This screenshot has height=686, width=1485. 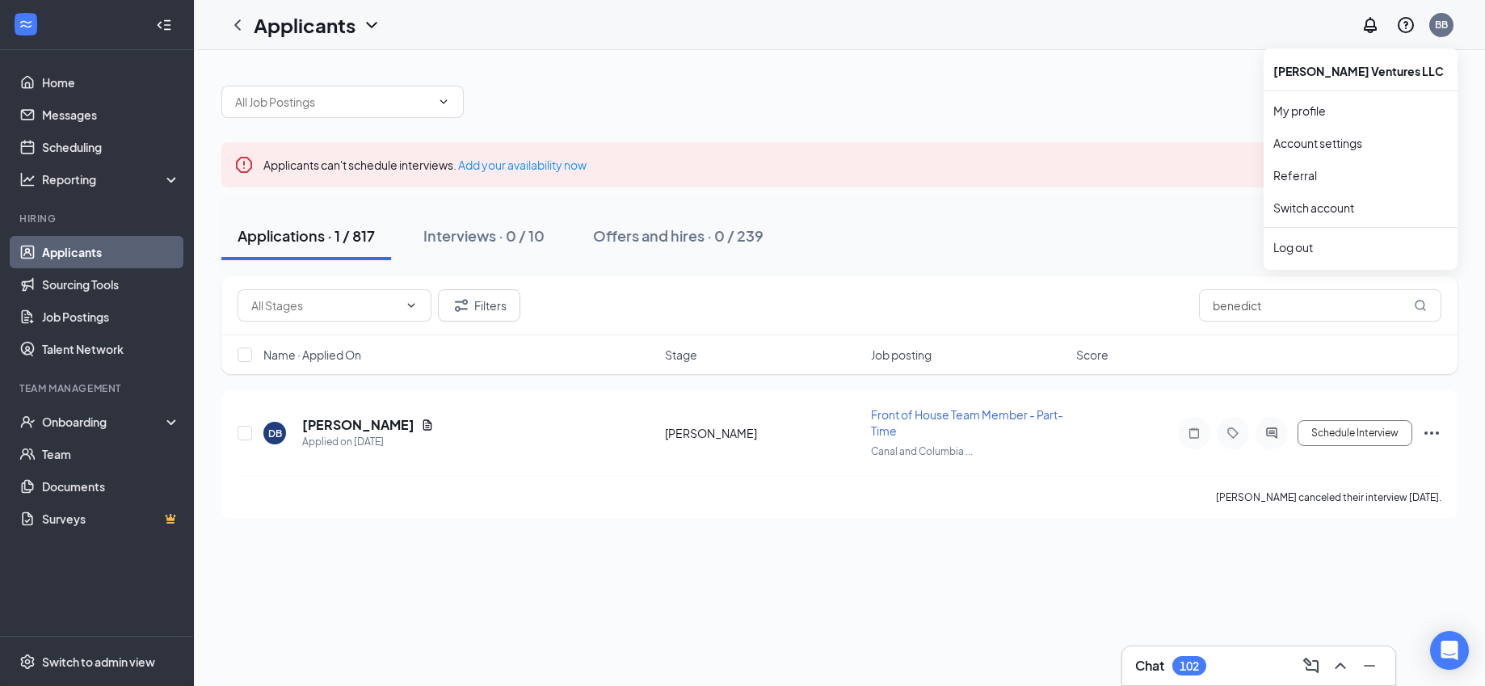 What do you see at coordinates (111, 349) in the screenshot?
I see `a: Talent Network` at bounding box center [111, 349].